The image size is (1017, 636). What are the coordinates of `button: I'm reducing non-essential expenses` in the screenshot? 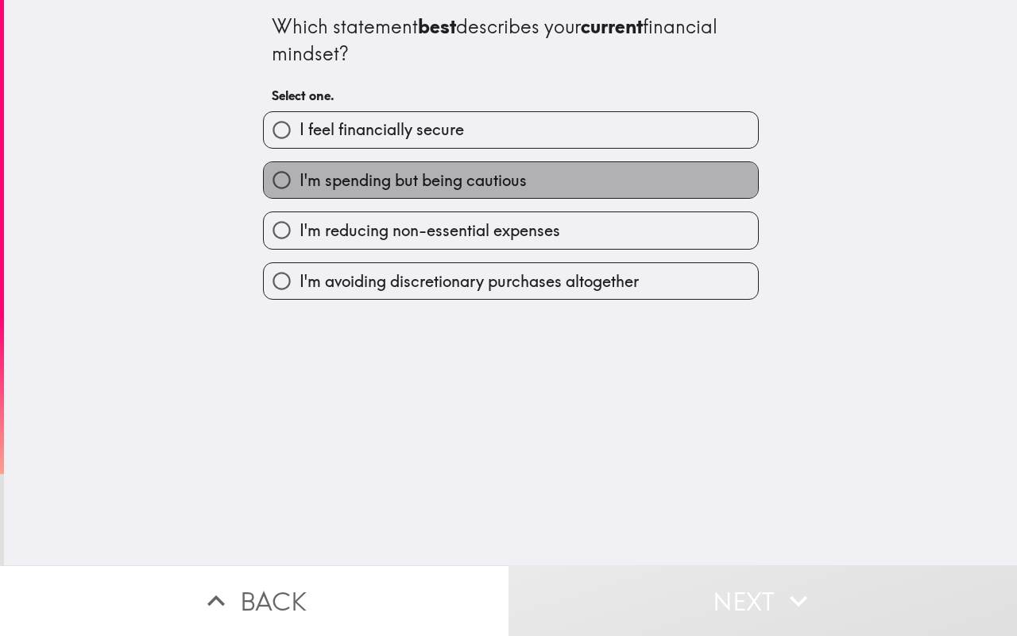 It's located at (511, 230).